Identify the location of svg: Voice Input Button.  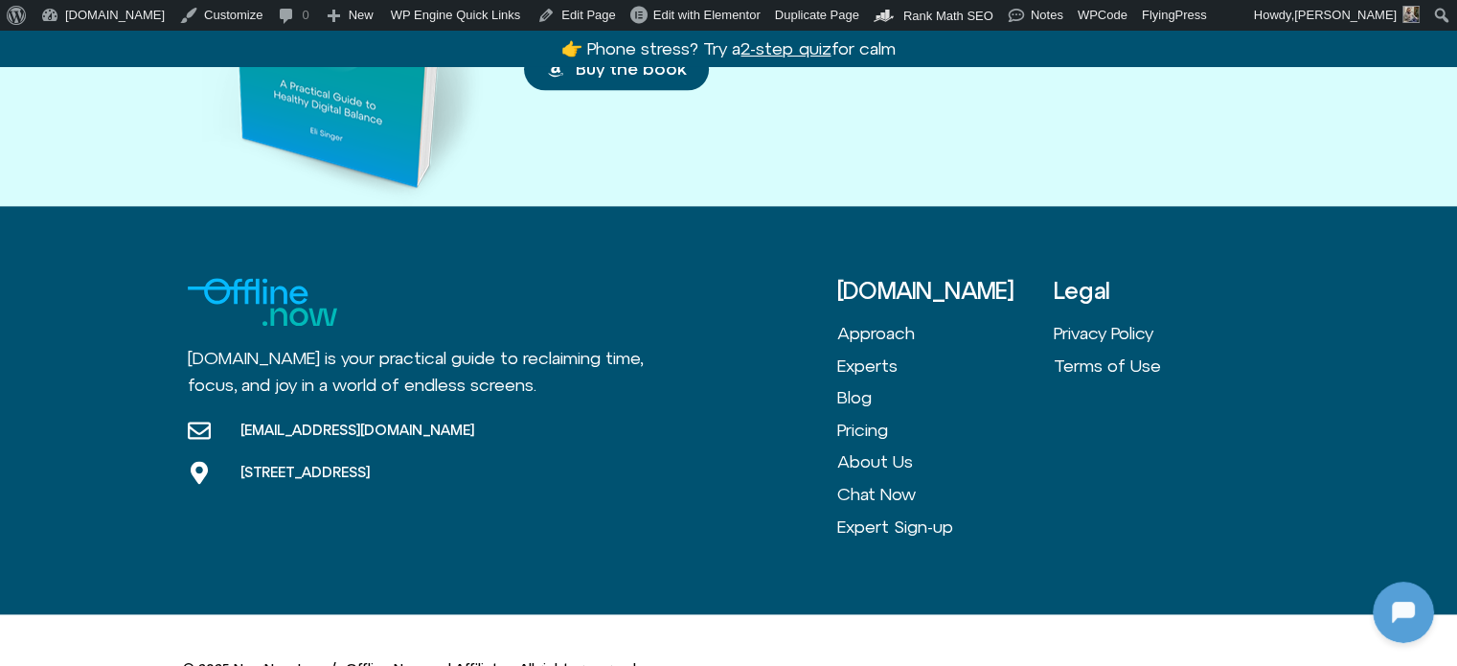
(343, 507).